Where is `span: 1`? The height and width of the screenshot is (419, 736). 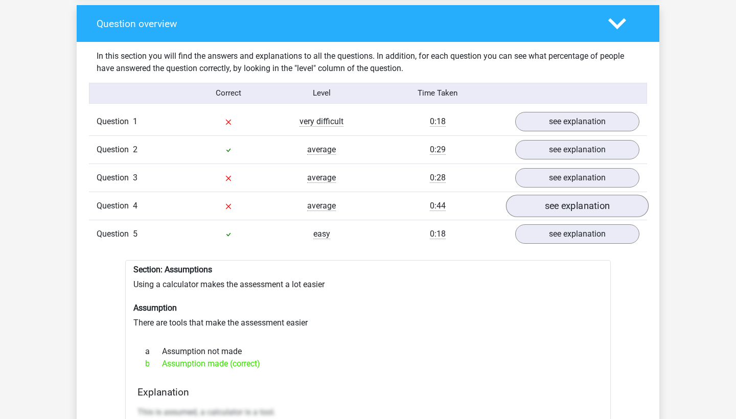
span: 1 is located at coordinates (135, 121).